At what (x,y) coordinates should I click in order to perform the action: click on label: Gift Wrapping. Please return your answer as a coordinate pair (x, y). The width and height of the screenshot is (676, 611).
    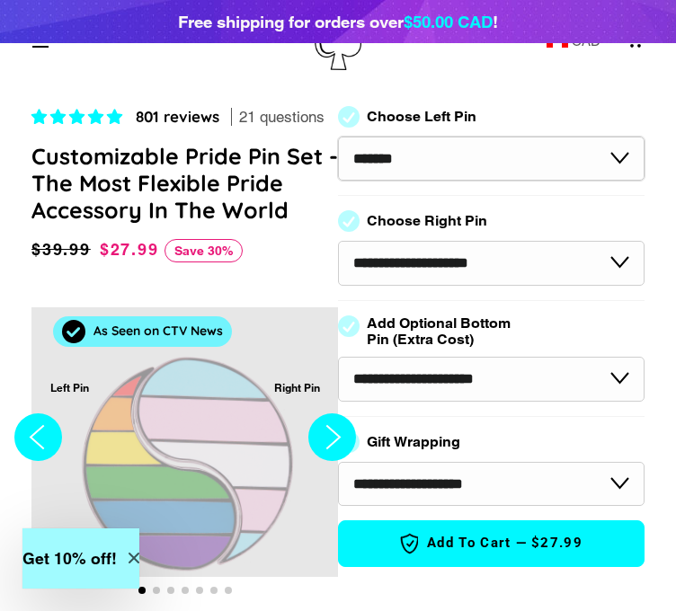
    Looking at the image, I should click on (413, 442).